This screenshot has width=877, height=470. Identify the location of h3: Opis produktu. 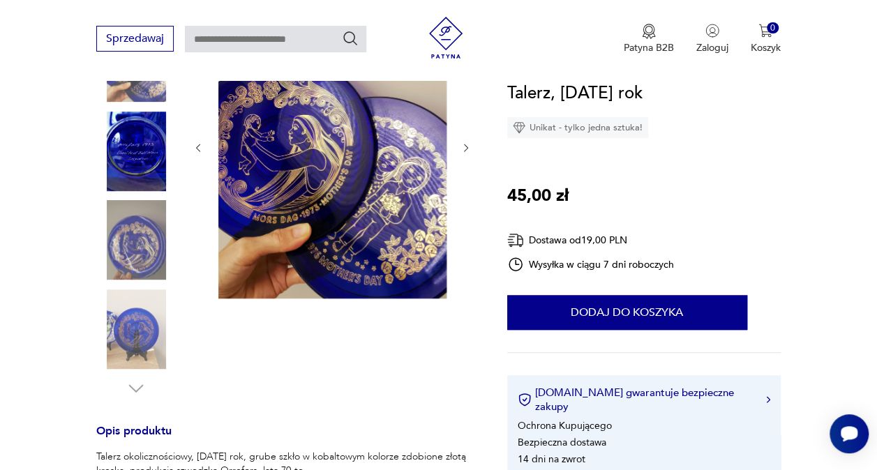
(285, 438).